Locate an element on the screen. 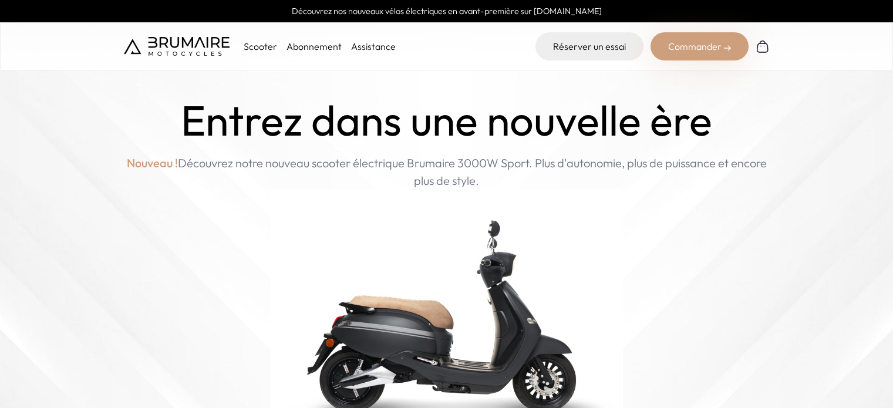  h1: Entrez dans une nouvelle ère is located at coordinates (446, 120).